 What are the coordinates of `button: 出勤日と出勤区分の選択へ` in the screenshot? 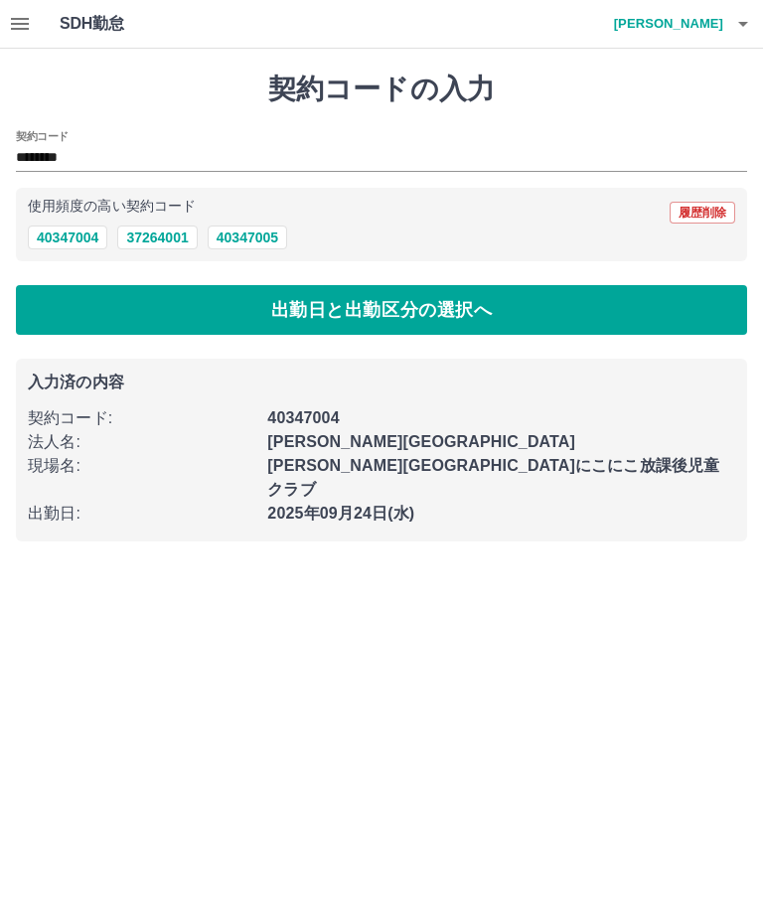 It's located at (382, 310).